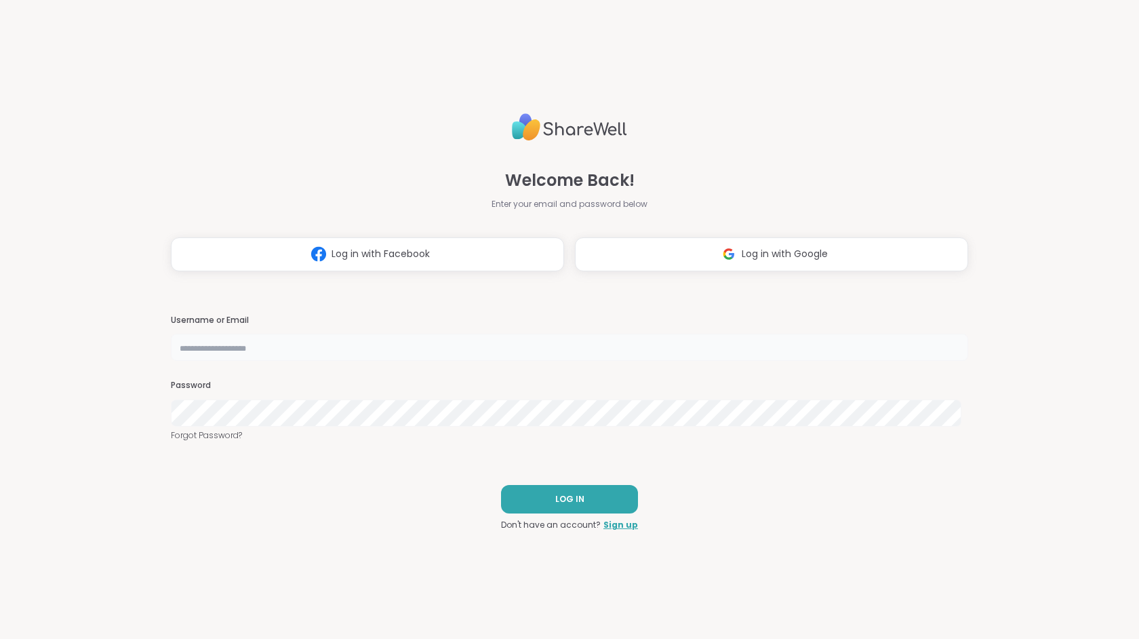  What do you see at coordinates (380, 254) in the screenshot?
I see `span: Log in with Facebook` at bounding box center [380, 254].